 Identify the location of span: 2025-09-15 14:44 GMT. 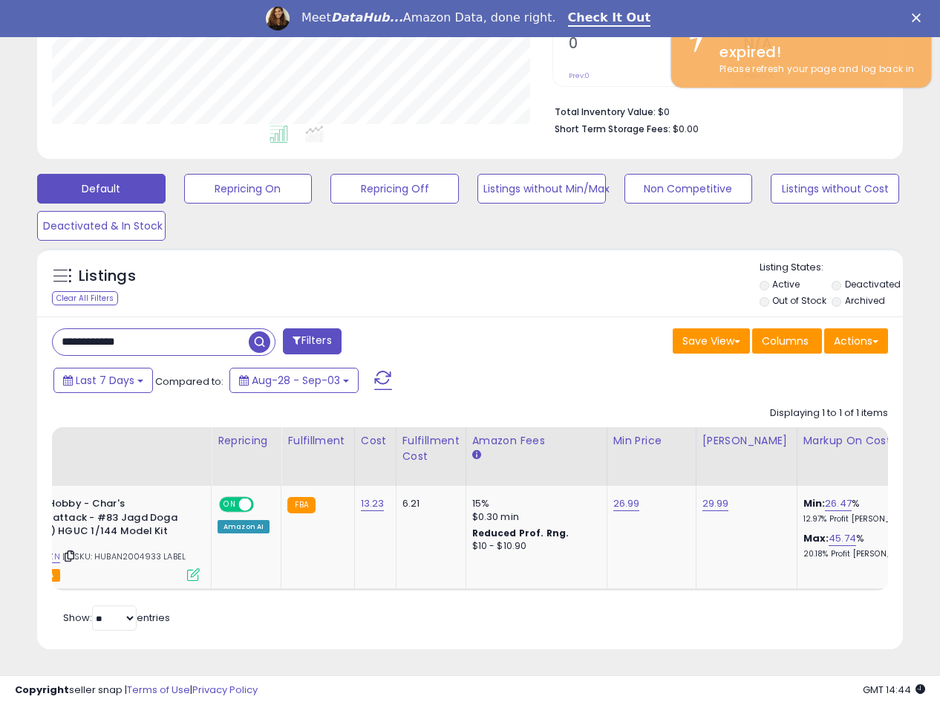
(894, 689).